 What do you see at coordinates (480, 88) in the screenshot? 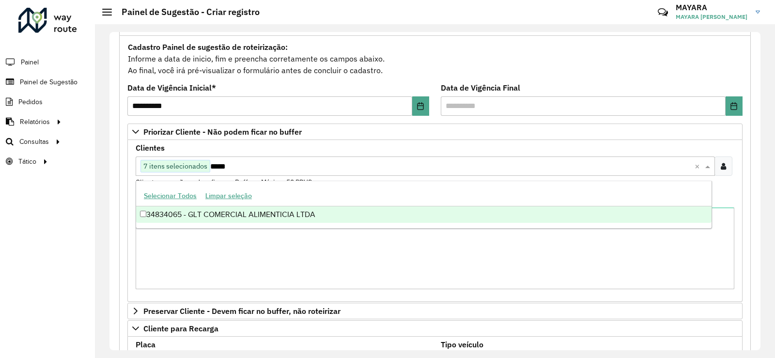
I see `label: Data de Vigência Final` at bounding box center [480, 88].